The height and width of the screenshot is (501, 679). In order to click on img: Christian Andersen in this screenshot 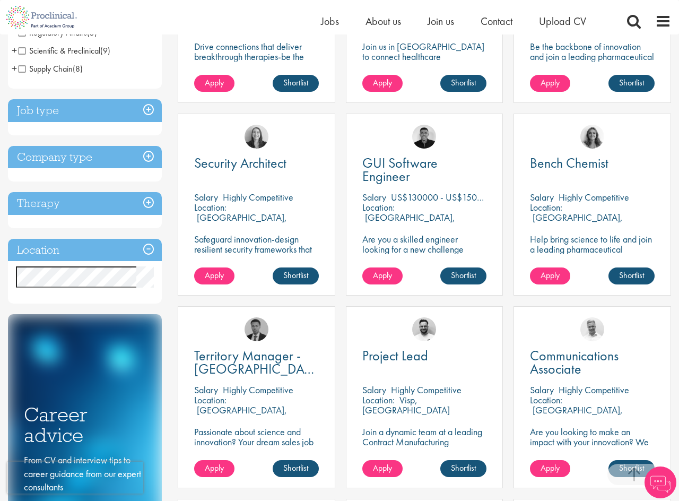, I will do `click(424, 136)`.